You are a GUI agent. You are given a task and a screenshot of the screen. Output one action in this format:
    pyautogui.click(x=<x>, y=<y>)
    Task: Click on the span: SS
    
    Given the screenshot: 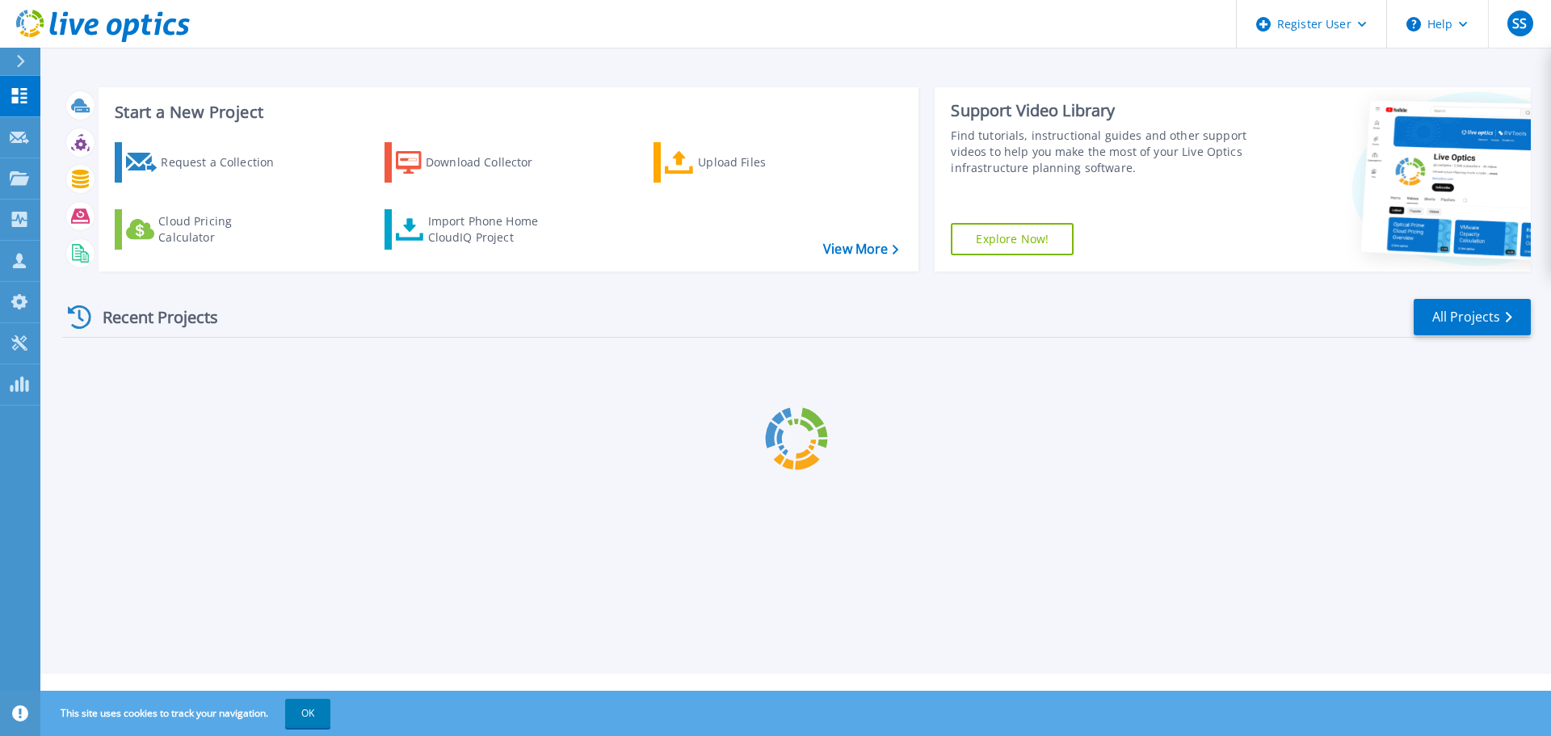 What is the action you would take?
    pyautogui.click(x=1519, y=23)
    